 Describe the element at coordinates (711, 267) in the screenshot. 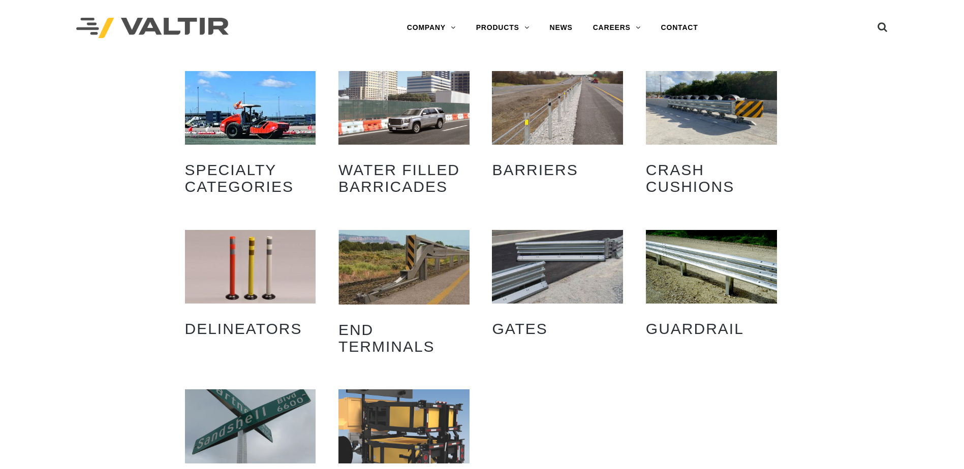

I see `img: Guardrail` at that location.